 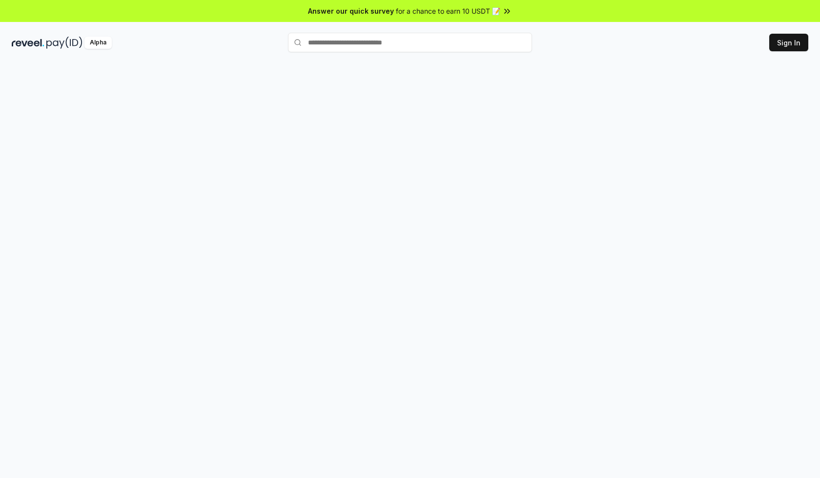 What do you see at coordinates (98, 42) in the screenshot?
I see `div: Alpha` at bounding box center [98, 42].